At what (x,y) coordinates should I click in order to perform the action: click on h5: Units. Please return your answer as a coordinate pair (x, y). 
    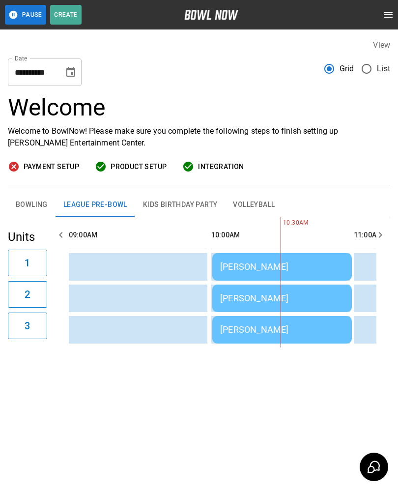
    Looking at the image, I should click on (28, 237).